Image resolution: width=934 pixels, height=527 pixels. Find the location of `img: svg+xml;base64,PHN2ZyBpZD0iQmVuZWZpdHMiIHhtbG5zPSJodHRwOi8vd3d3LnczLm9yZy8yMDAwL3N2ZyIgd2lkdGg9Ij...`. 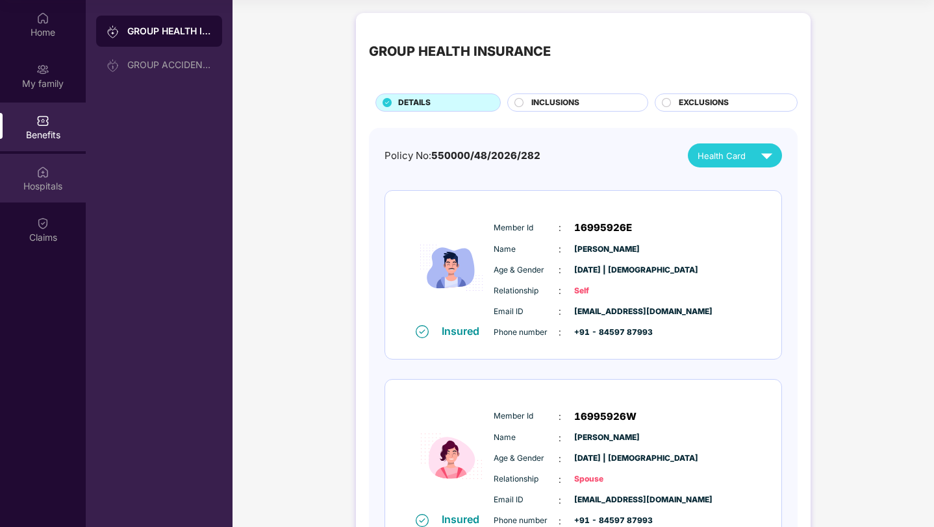

img: svg+xml;base64,PHN2ZyBpZD0iQmVuZWZpdHMiIHhtbG5zPSJodHRwOi8vd3d3LnczLm9yZy8yMDAwL3N2ZyIgd2lkdGg9Ij... is located at coordinates (43, 121).